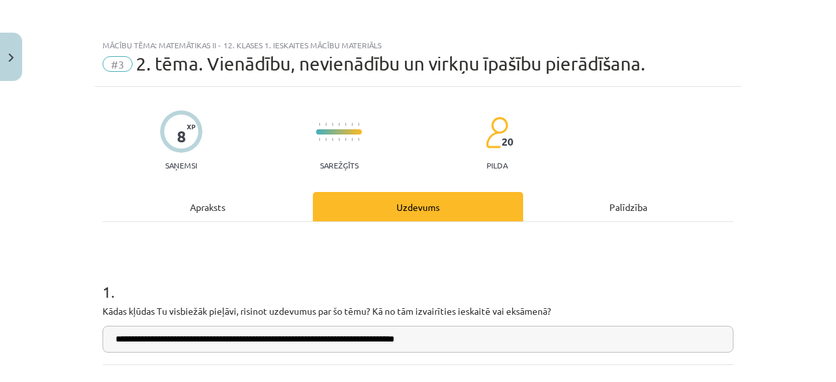  Describe the element at coordinates (208, 206) in the screenshot. I see `div: Apraksts` at that location.